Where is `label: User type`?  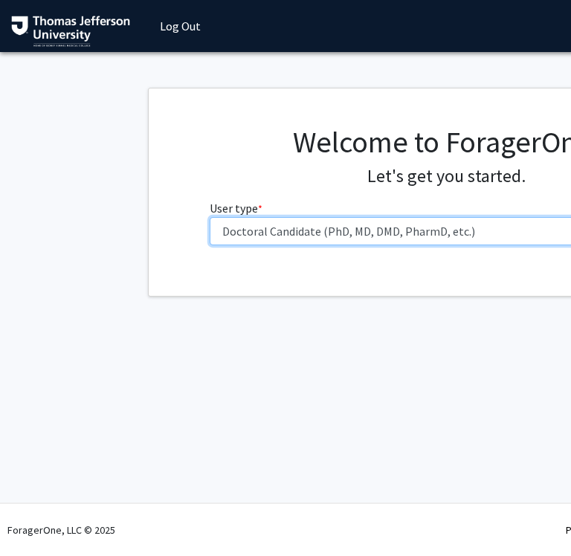
label: User type is located at coordinates (236, 208).